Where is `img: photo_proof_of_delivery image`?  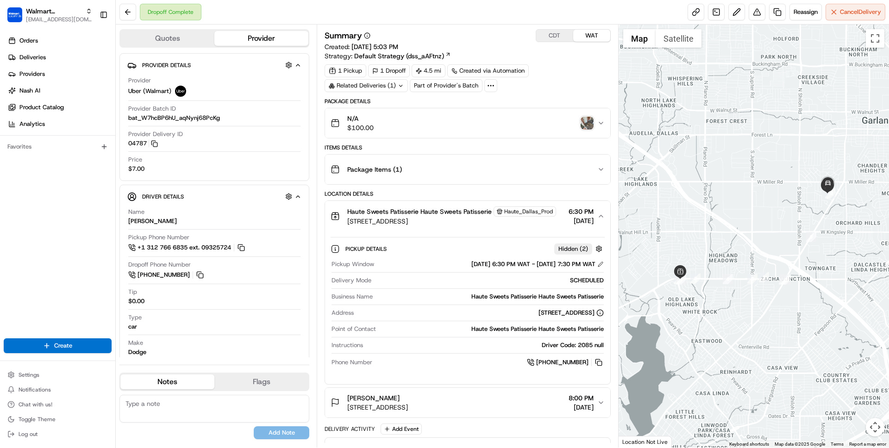
img: photo_proof_of_delivery image is located at coordinates (587, 123).